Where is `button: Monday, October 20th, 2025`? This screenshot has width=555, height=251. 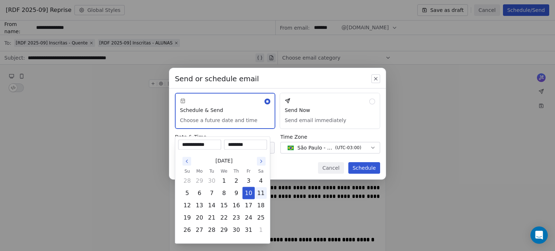
button: Monday, October 20th, 2025 is located at coordinates (199, 218).